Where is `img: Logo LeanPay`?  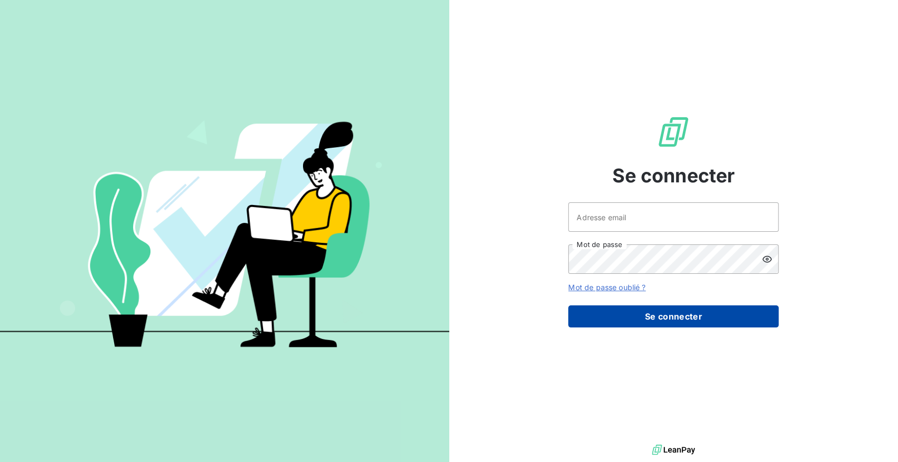
img: Logo LeanPay is located at coordinates (673, 132).